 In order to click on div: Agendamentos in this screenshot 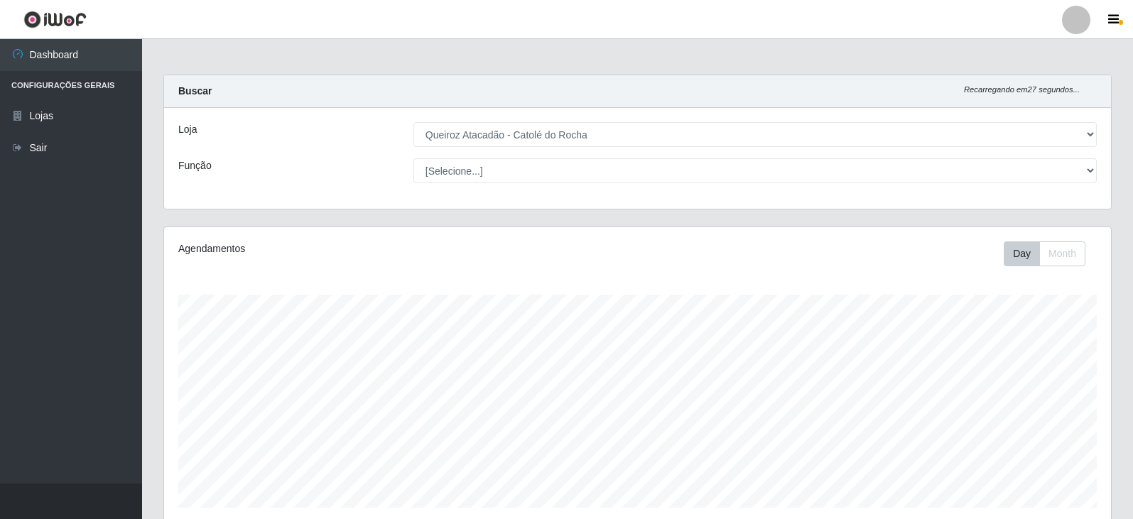, I will do `click(363, 249)`.